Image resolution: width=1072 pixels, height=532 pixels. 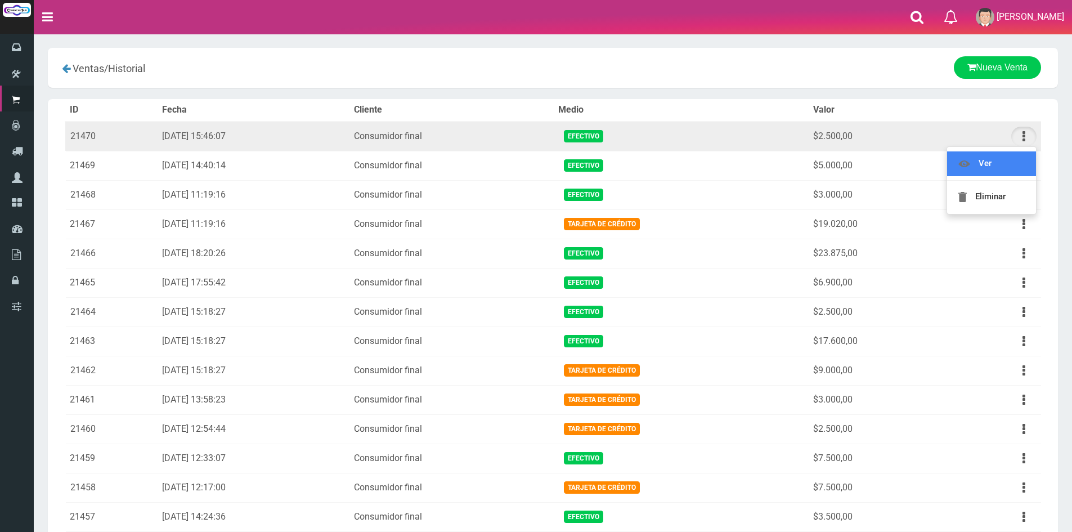 I want to click on td: 21468, so click(x=111, y=195).